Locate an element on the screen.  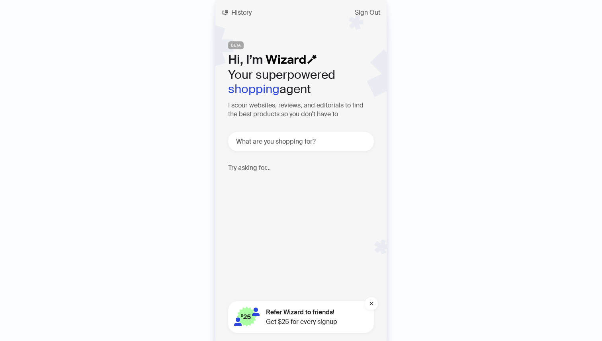
span: Refer Wizard to friends! is located at coordinates (302, 313).